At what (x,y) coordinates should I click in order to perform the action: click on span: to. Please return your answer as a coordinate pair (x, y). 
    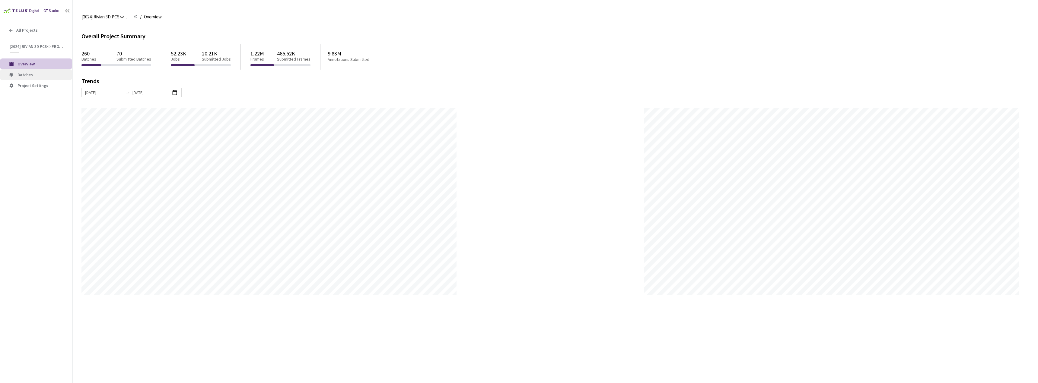
    Looking at the image, I should click on (128, 93).